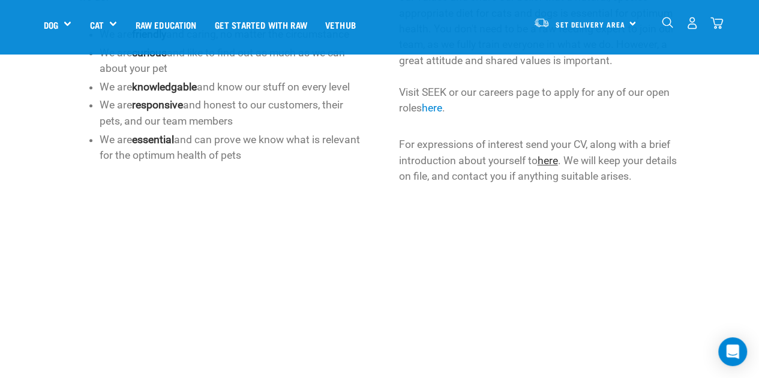 This screenshot has height=378, width=759. What do you see at coordinates (166, 25) in the screenshot?
I see `a: Raw Education` at bounding box center [166, 25].